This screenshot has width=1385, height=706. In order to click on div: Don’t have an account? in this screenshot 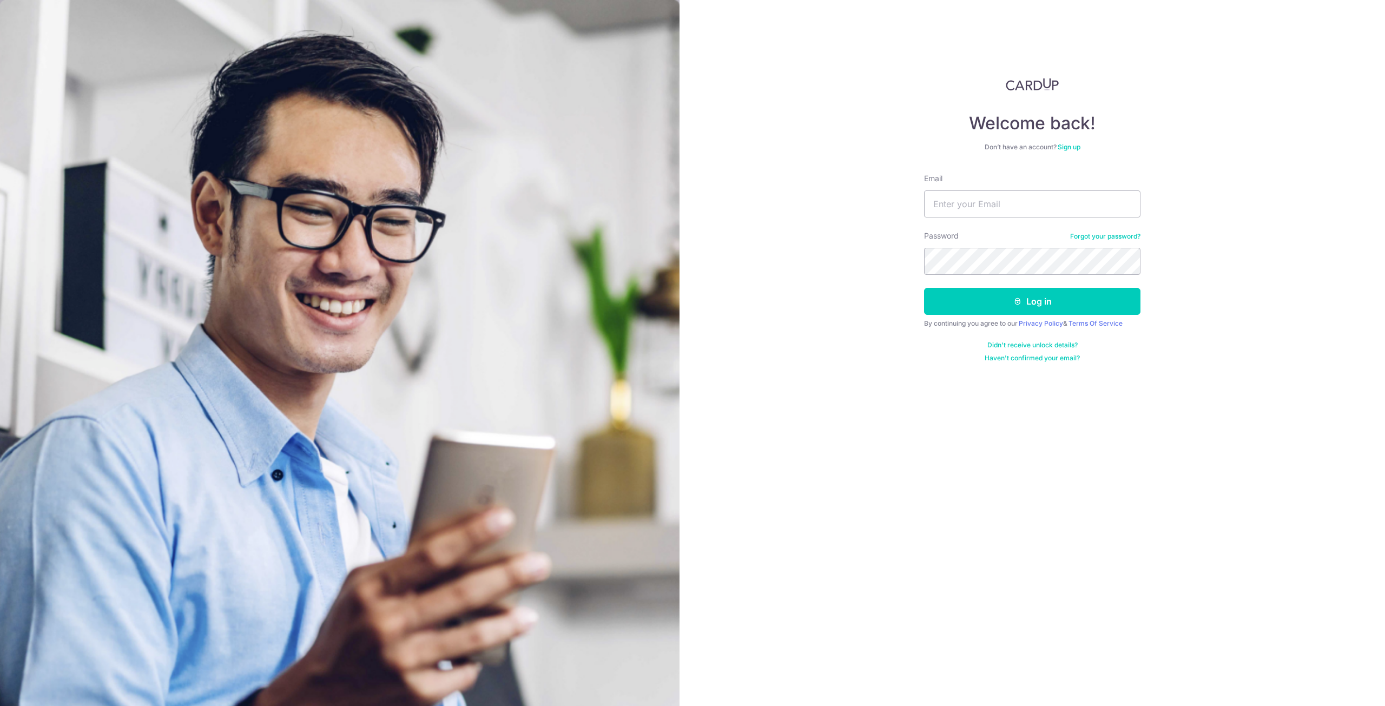, I will do `click(1032, 147)`.